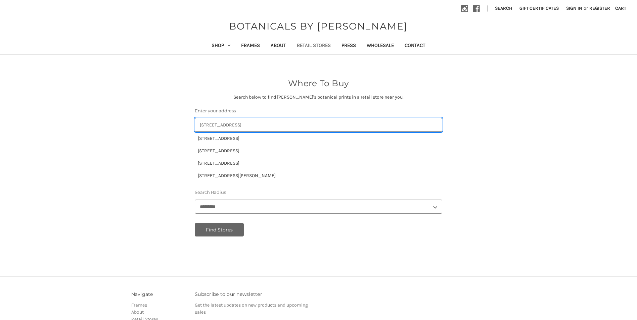 Image resolution: width=637 pixels, height=320 pixels. I want to click on h3: Navigate, so click(159, 294).